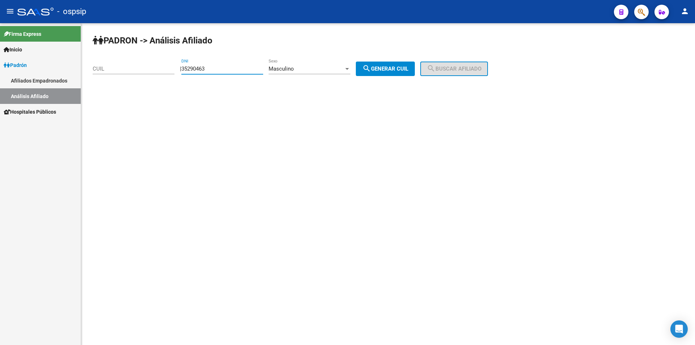  I want to click on span: Inicio, so click(13, 50).